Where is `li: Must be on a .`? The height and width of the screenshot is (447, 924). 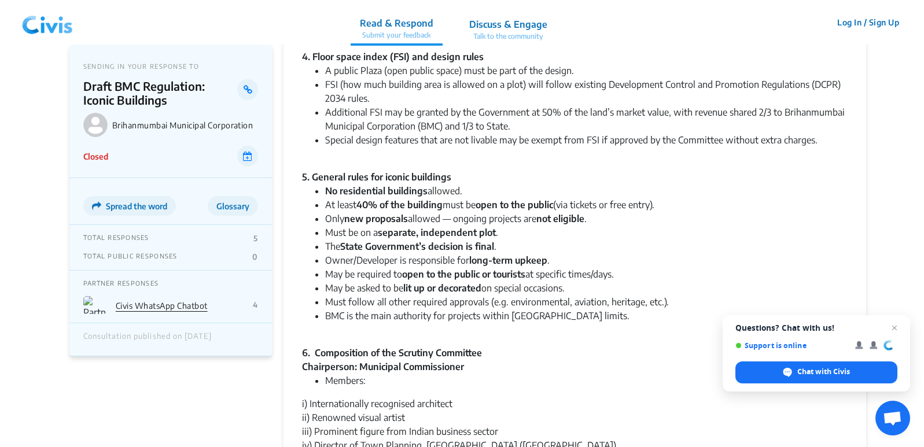
li: Must be on a . is located at coordinates (586, 233).